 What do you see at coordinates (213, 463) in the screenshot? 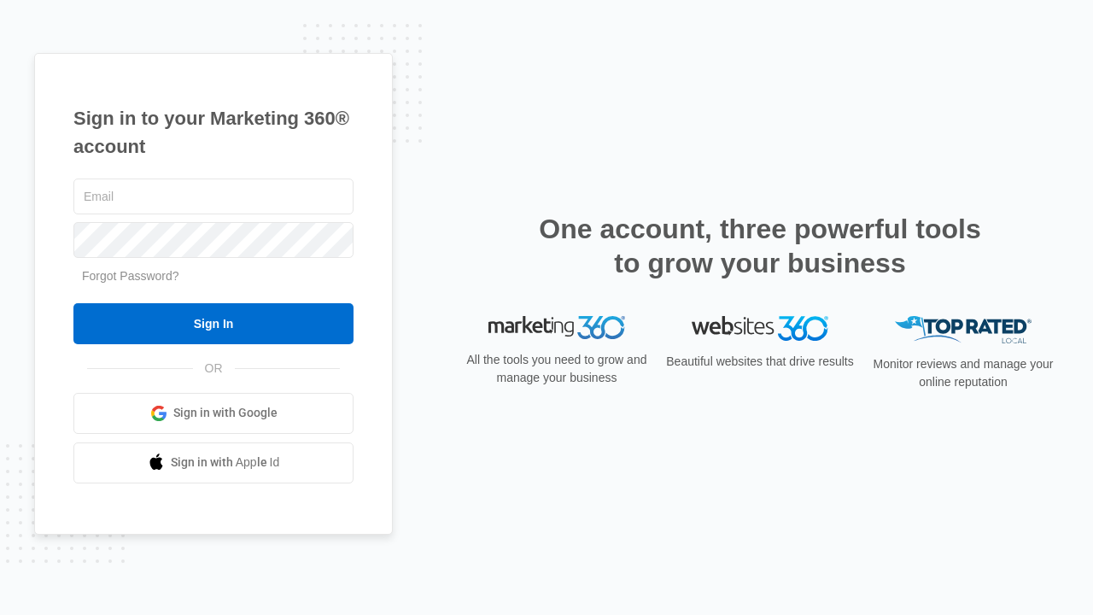
I see `a: Sign in with Apple Id` at bounding box center [213, 463].